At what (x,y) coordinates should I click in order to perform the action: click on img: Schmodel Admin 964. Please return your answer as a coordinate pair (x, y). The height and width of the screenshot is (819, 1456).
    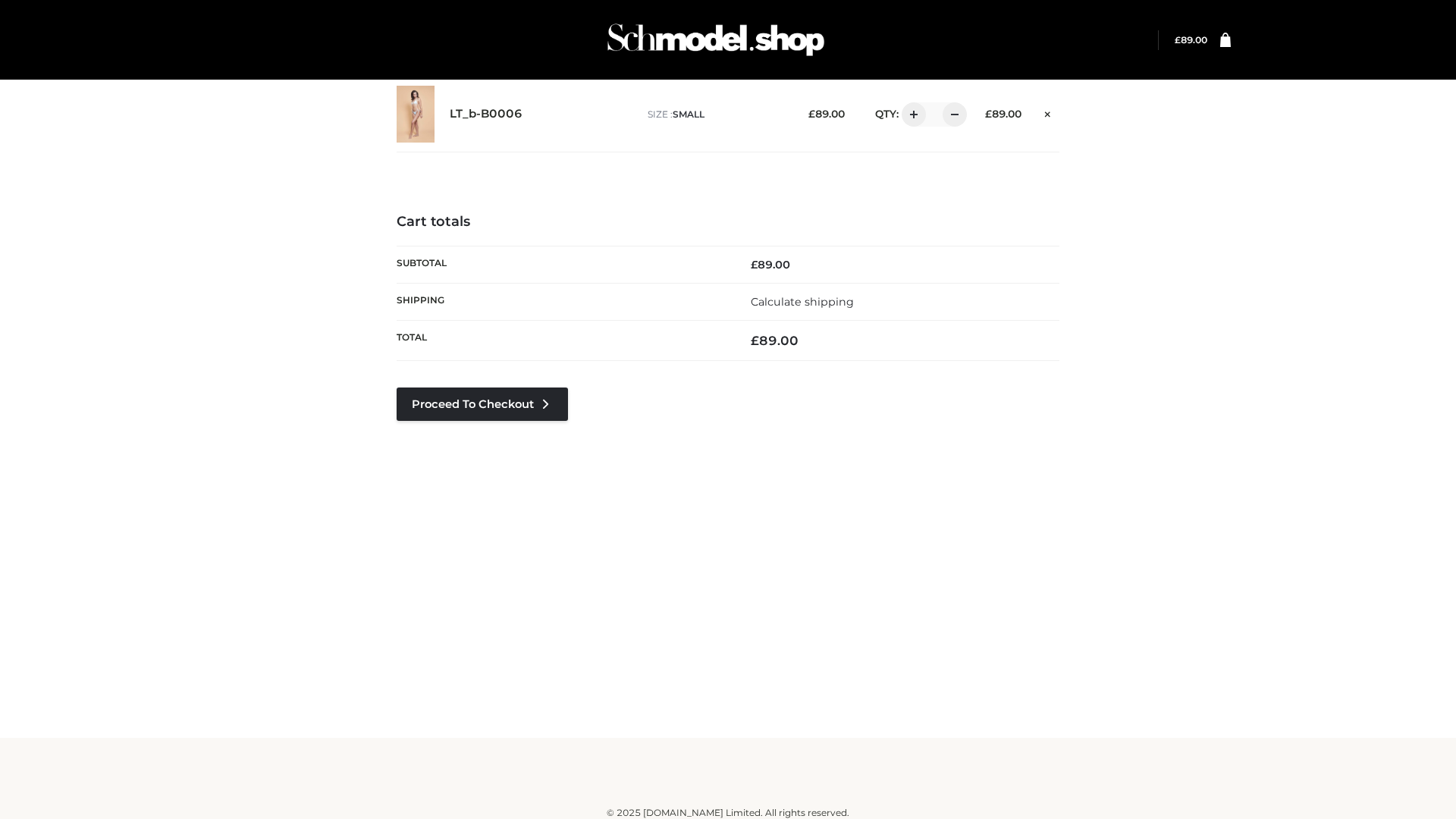
    Looking at the image, I should click on (716, 40).